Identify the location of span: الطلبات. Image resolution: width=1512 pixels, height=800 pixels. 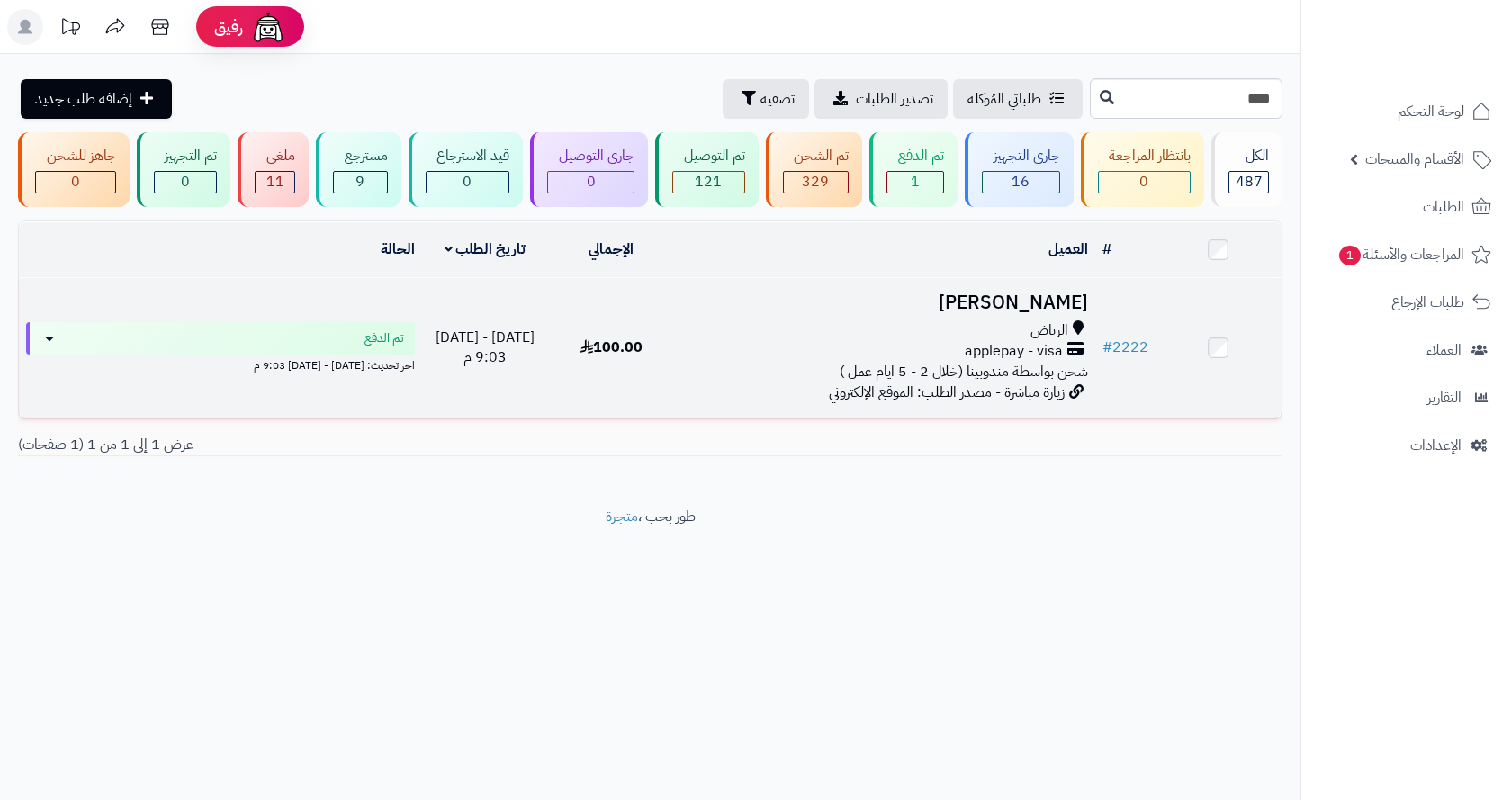
(1444, 207).